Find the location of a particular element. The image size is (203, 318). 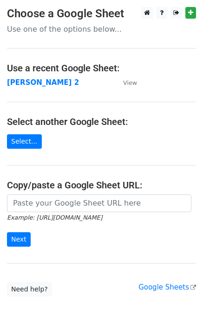

a: Select... is located at coordinates (24, 141).